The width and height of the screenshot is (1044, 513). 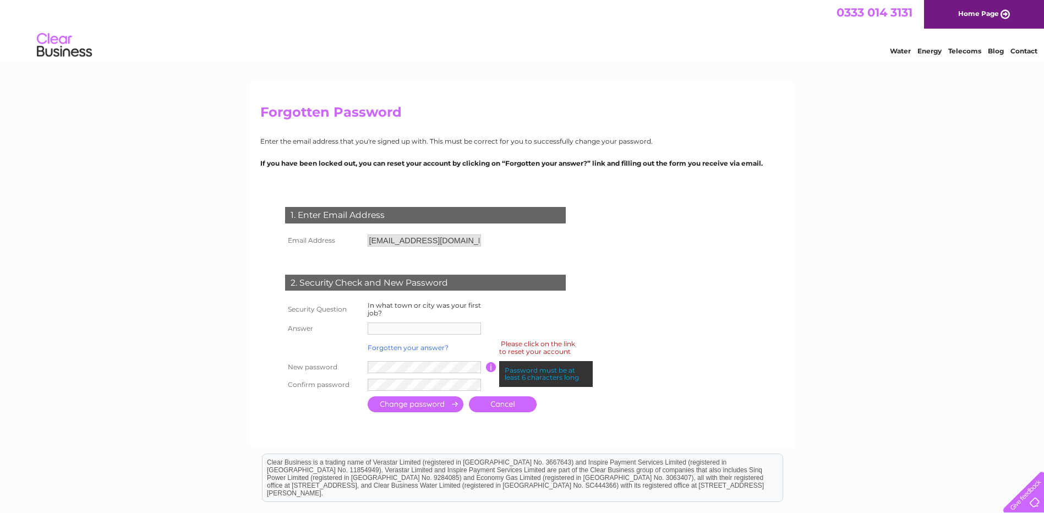 What do you see at coordinates (324, 329) in the screenshot?
I see `th: Answer` at bounding box center [324, 329].